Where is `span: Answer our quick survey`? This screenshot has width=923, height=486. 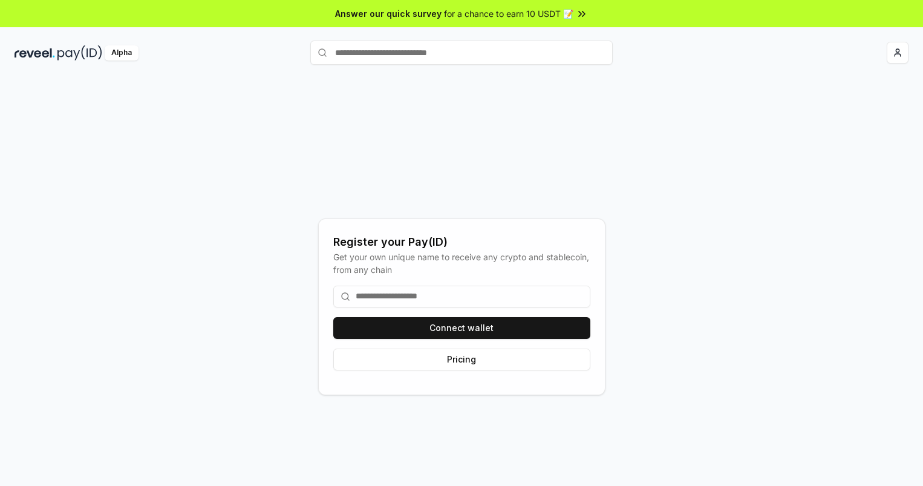
span: Answer our quick survey is located at coordinates (388, 13).